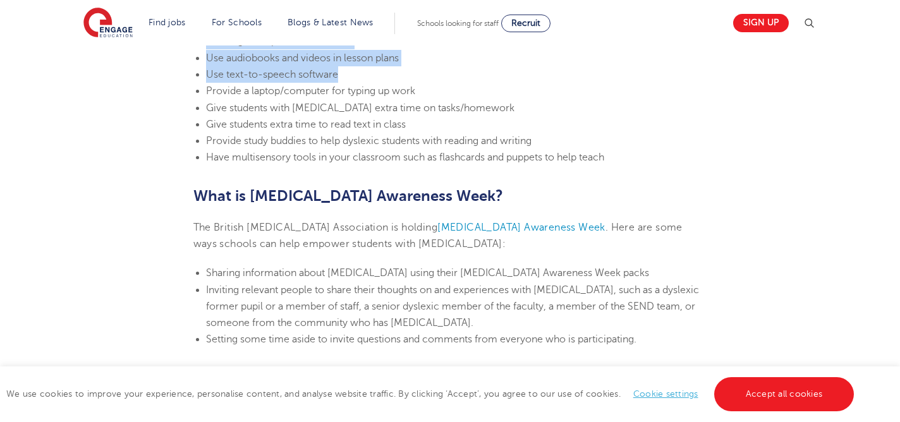 The height and width of the screenshot is (422, 900). I want to click on img: Engage Education, so click(108, 23).